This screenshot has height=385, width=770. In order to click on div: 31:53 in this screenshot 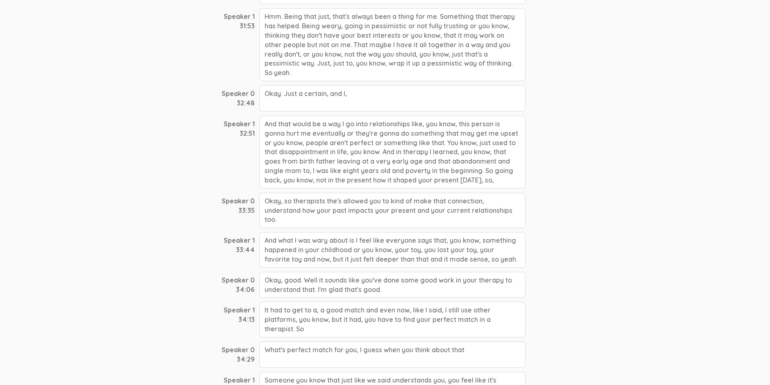, I will do `click(238, 26)`.